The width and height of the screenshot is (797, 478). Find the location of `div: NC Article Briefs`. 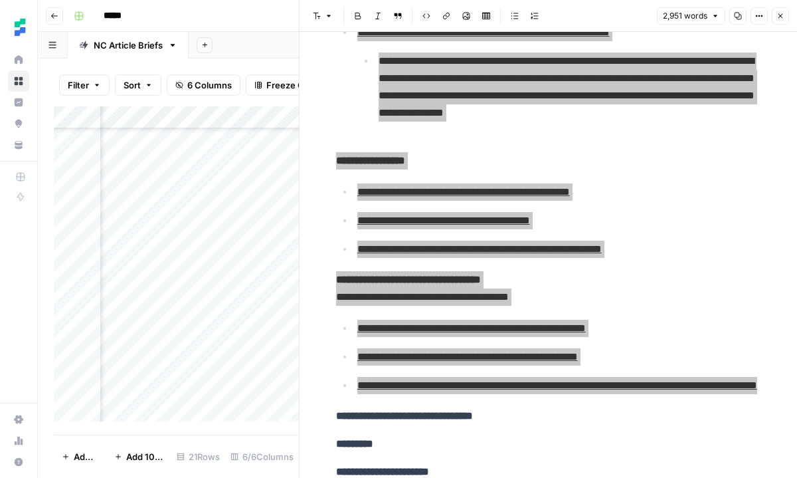

div: NC Article Briefs is located at coordinates (128, 45).